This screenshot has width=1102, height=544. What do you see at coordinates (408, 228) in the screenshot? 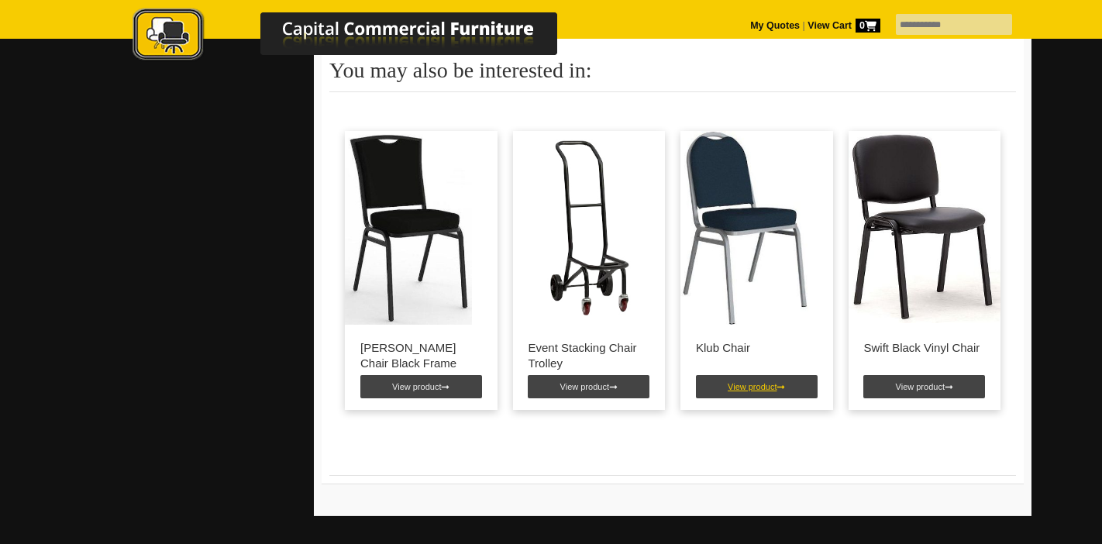
I see `img: Adam Chair Black Frame` at bounding box center [408, 228].